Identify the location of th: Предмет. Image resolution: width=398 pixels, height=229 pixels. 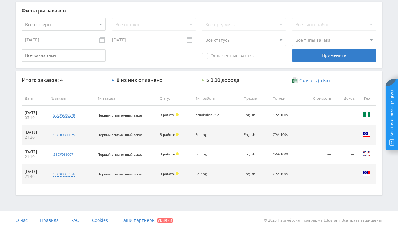
(255, 98).